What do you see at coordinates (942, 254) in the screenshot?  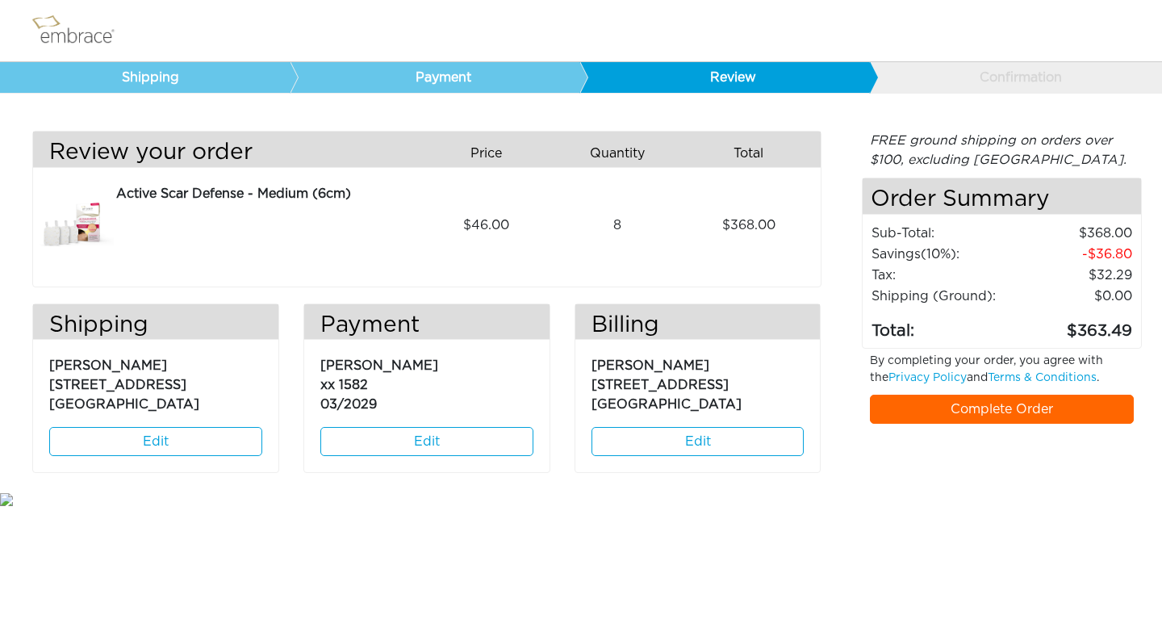 I see `td: Savings :` at bounding box center [942, 254].